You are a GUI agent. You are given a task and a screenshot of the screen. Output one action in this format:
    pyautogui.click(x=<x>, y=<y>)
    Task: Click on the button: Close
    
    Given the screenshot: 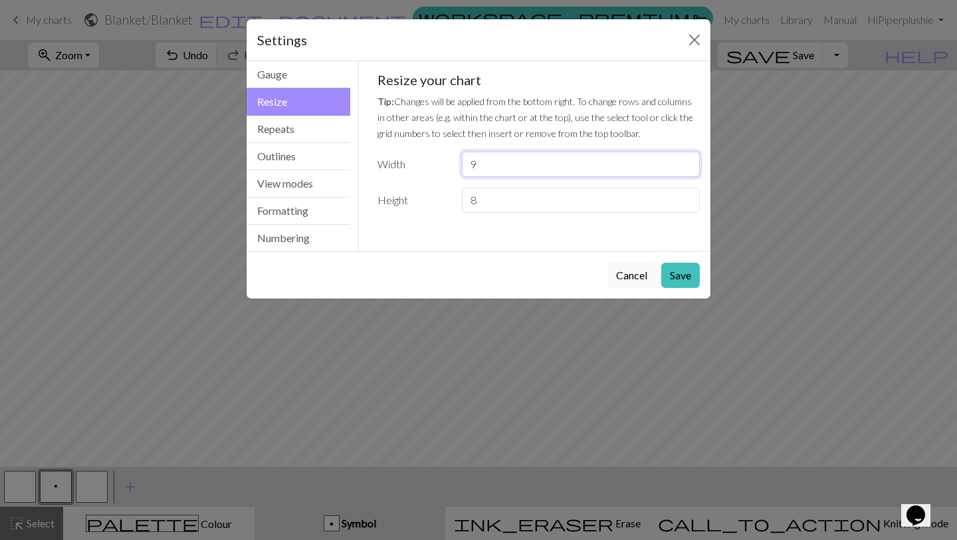 What is the action you would take?
    pyautogui.click(x=695, y=40)
    